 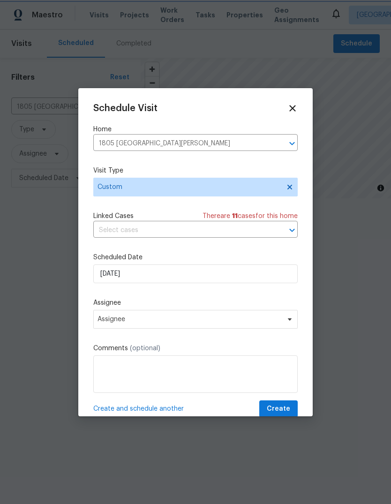 I want to click on span: (optional), so click(x=145, y=348).